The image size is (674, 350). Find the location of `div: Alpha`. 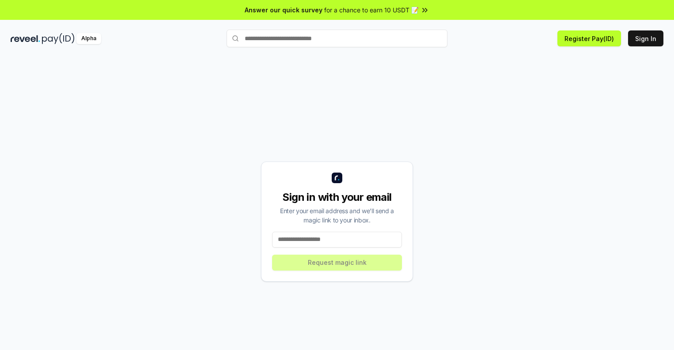

div: Alpha is located at coordinates (89, 38).